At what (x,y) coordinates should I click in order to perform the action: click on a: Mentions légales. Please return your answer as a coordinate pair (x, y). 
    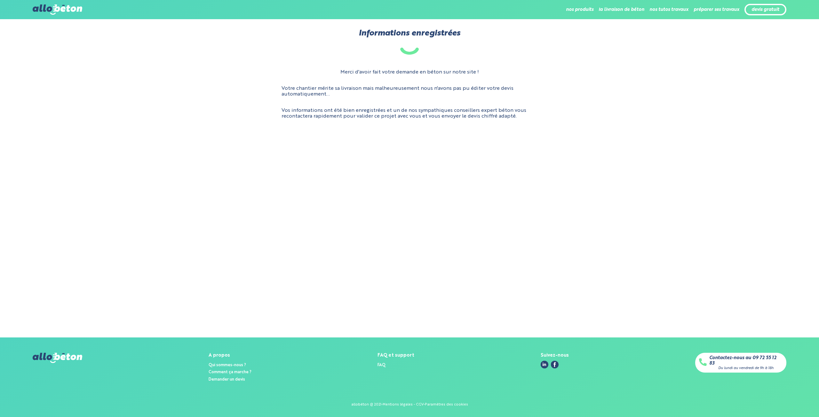
    Looking at the image, I should click on (398, 405).